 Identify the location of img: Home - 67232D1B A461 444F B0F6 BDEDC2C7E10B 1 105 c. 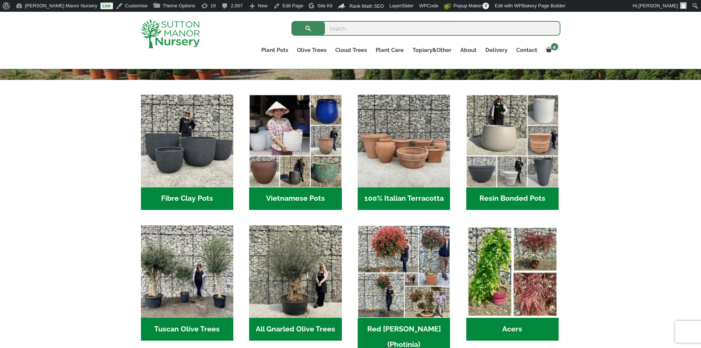
(512, 140).